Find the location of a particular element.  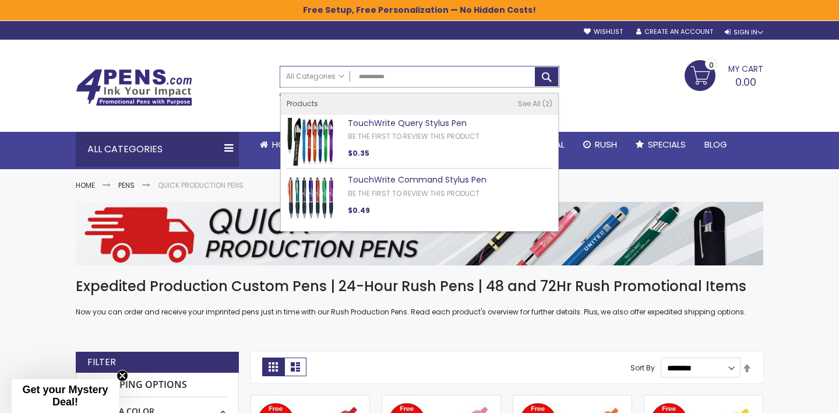

span: All Categories is located at coordinates (315, 76).